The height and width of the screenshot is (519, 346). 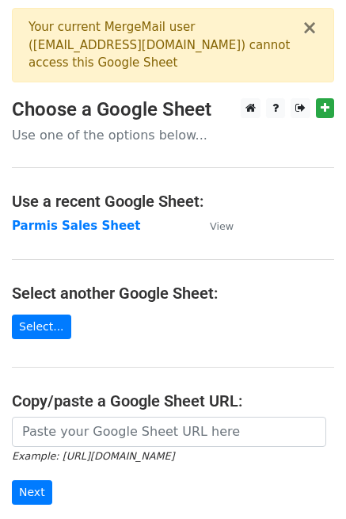 What do you see at coordinates (173, 109) in the screenshot?
I see `h3: Choose a Google Sheet` at bounding box center [173, 109].